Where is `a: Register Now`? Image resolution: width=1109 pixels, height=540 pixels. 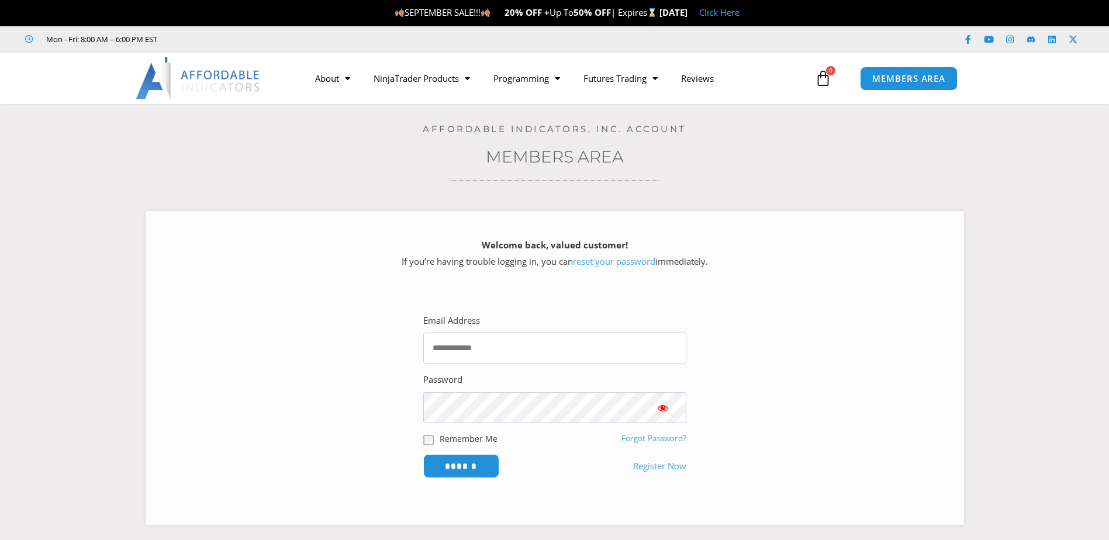 a: Register Now is located at coordinates (659, 467).